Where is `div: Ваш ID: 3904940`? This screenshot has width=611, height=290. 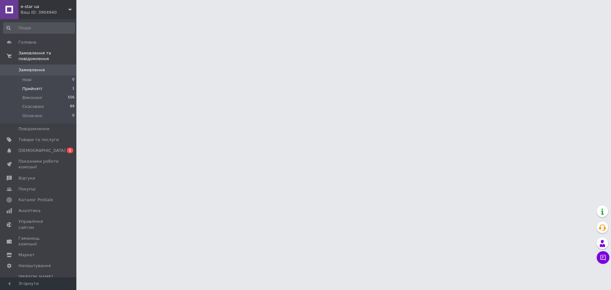
div: Ваш ID: 3904940 is located at coordinates (48, 12).